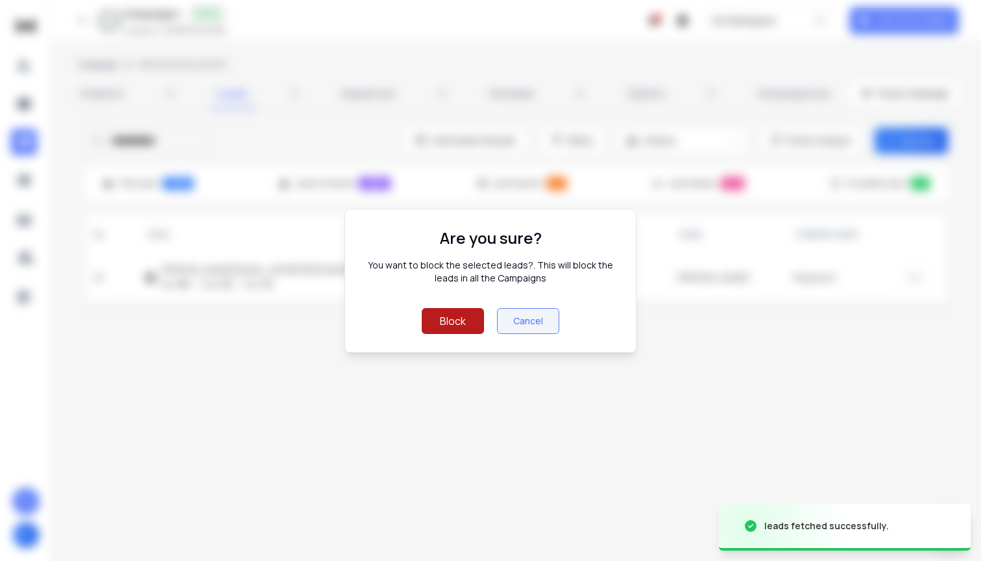 The height and width of the screenshot is (561, 981). I want to click on p: You want to block the selected leads?. This will block the leads in all the Campaigns, so click(491, 272).